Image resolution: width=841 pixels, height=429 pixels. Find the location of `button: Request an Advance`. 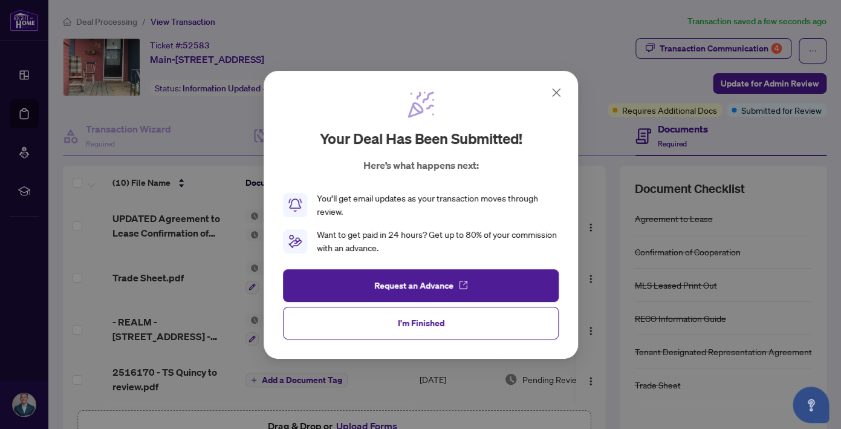

button: Request an Advance is located at coordinates (421, 285).